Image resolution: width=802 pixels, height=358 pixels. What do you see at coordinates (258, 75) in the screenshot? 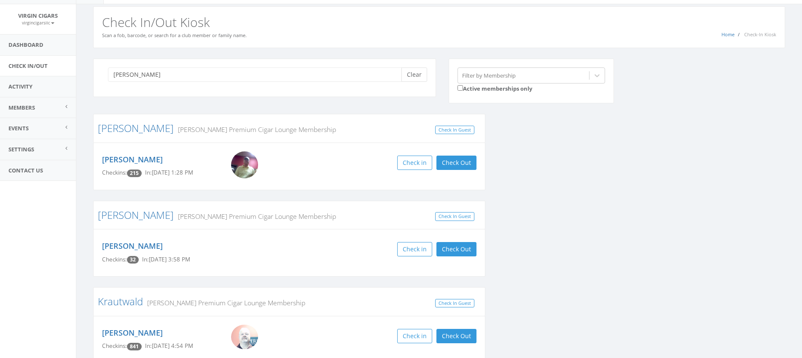
I see `input: Search a name to check in` at bounding box center [258, 75].